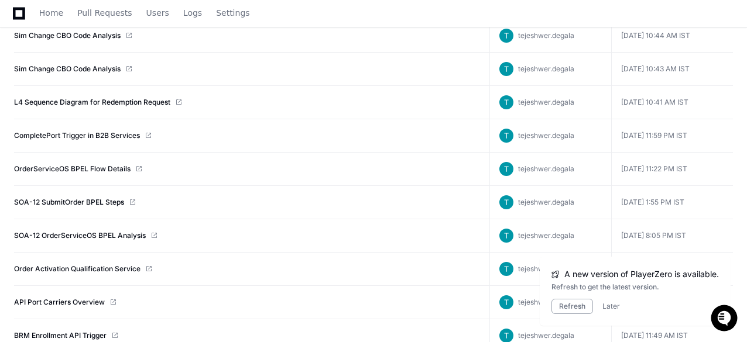 The width and height of the screenshot is (747, 342). I want to click on a: CompletePort Trigger in B2B Services, so click(77, 136).